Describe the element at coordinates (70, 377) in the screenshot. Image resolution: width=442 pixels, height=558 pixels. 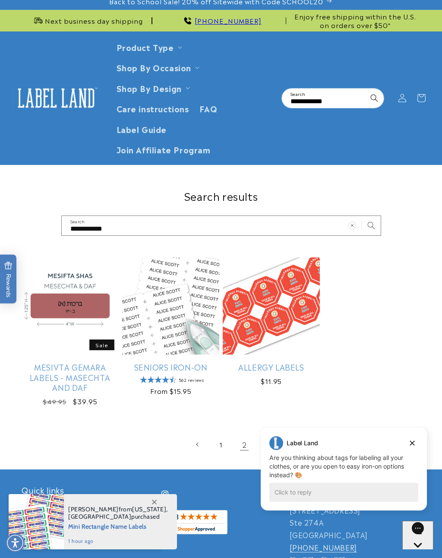
I see `a: Mesivta Gemara Labels - Masechta and Daf` at that location.